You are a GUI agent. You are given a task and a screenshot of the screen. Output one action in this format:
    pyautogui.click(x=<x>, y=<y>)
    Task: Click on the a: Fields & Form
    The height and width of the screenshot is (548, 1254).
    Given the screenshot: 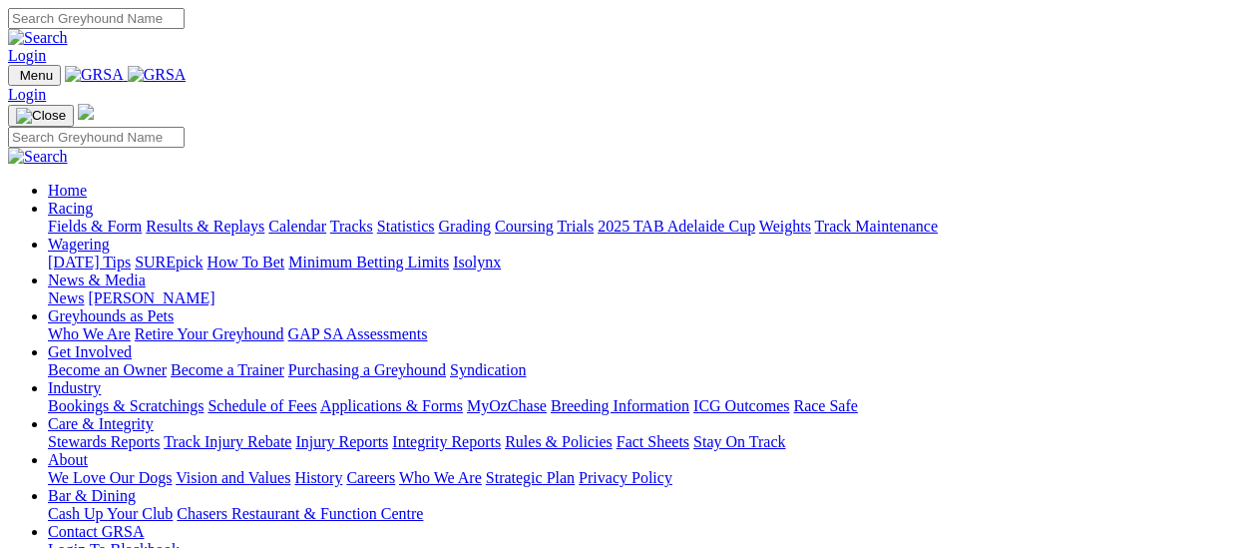 What is the action you would take?
    pyautogui.click(x=95, y=225)
    